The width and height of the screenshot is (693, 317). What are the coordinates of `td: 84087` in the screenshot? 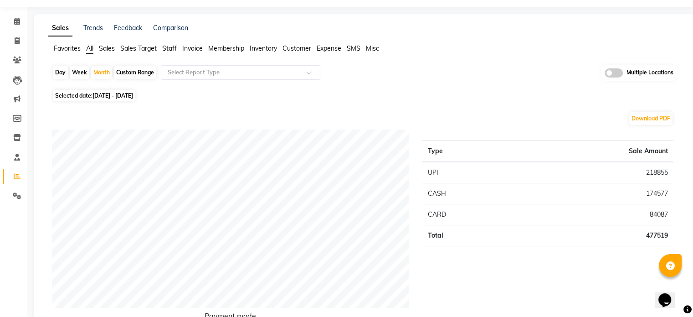 It's located at (594, 214).